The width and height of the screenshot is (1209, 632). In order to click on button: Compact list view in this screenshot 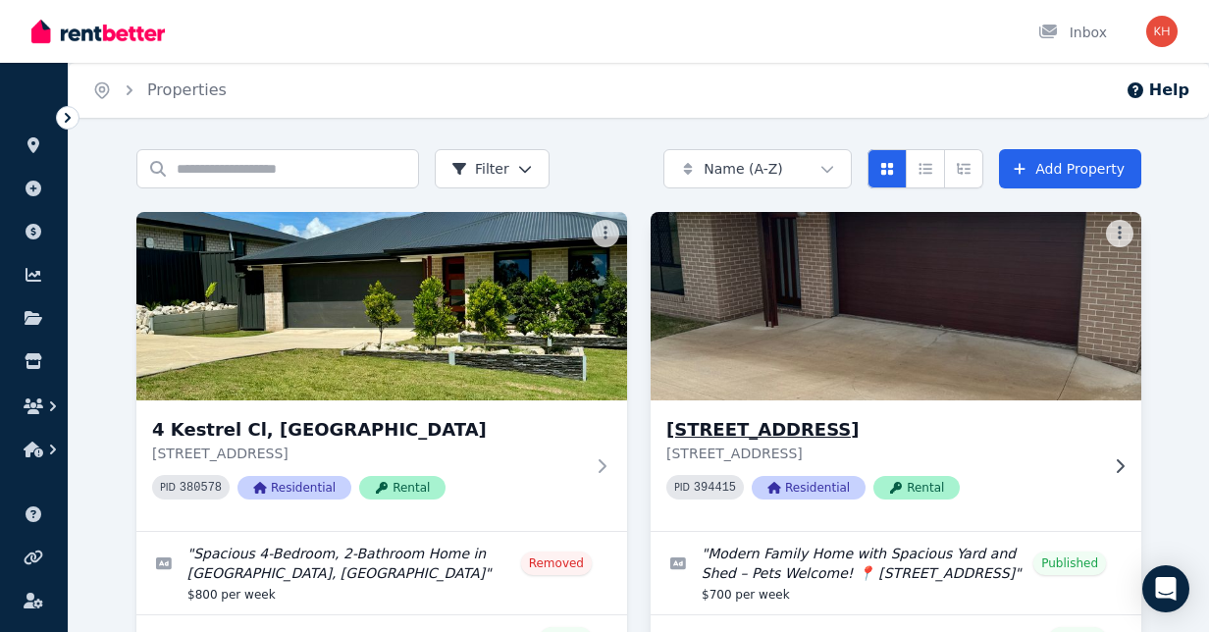, I will do `click(925, 169)`.